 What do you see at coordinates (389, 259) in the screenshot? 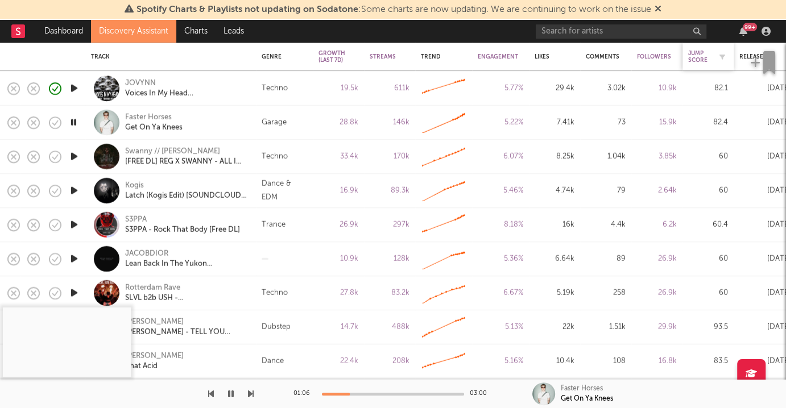
I see `div: 128k` at bounding box center [389, 259].